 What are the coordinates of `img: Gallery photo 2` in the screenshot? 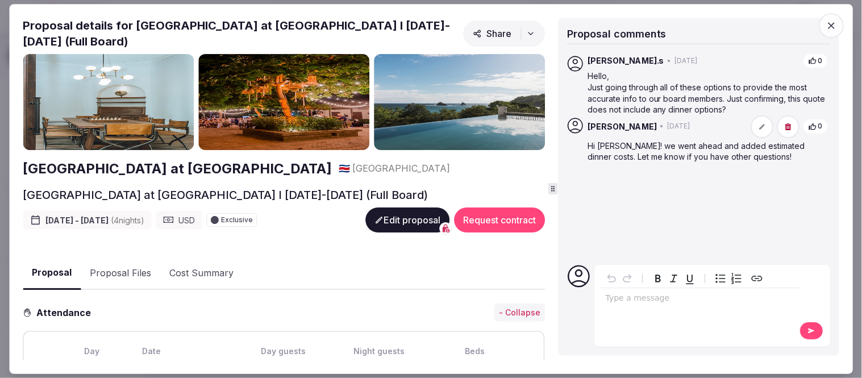 It's located at (284, 102).